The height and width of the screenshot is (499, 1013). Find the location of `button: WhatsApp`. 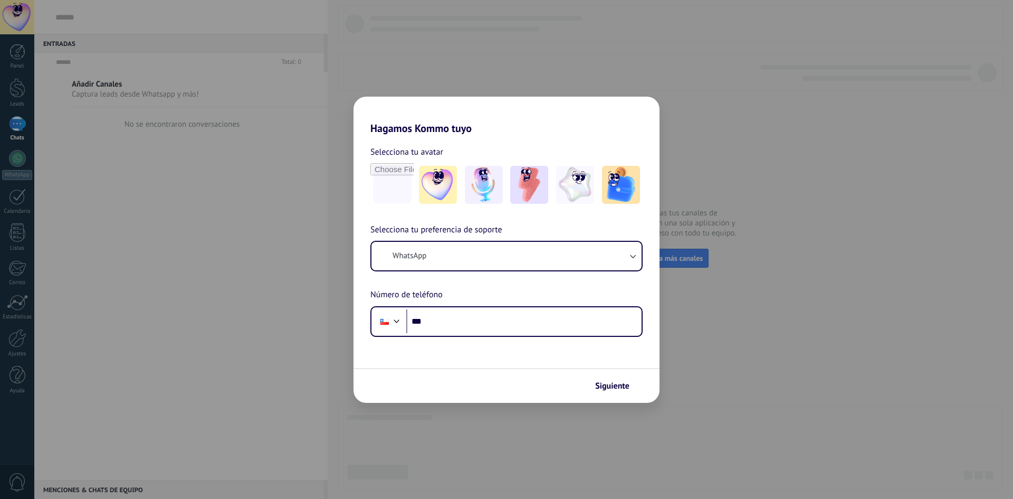

button: WhatsApp is located at coordinates (507, 256).